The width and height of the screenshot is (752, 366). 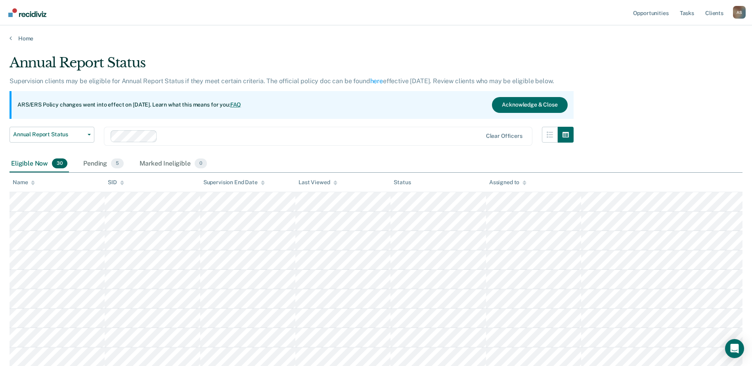 I want to click on a: FAQ, so click(x=236, y=105).